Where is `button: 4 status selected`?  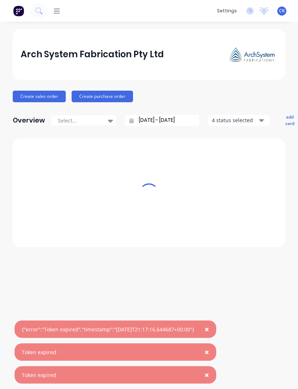
button: 4 status selected is located at coordinates (238, 120).